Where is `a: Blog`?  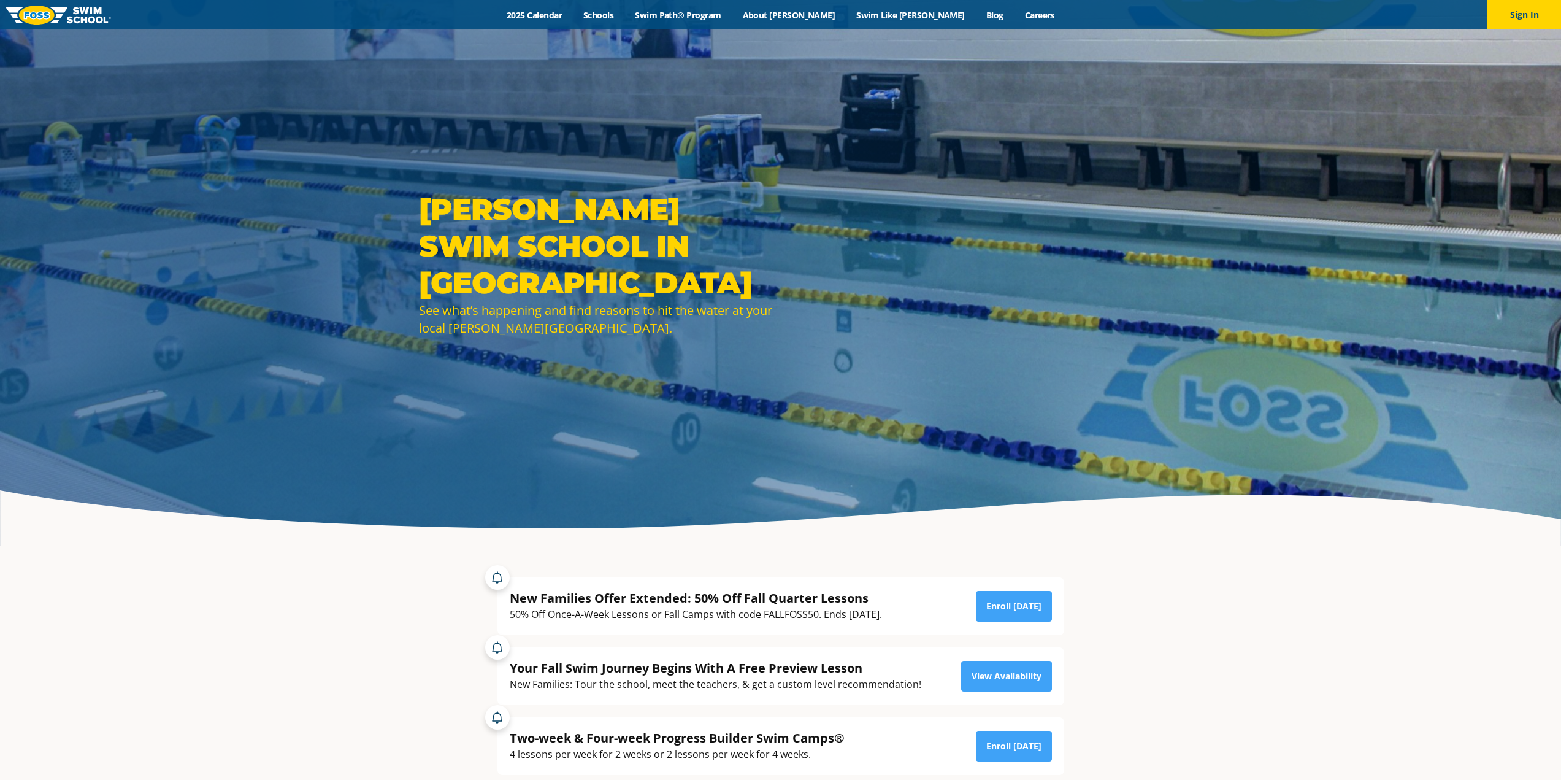
a: Blog is located at coordinates (994, 15).